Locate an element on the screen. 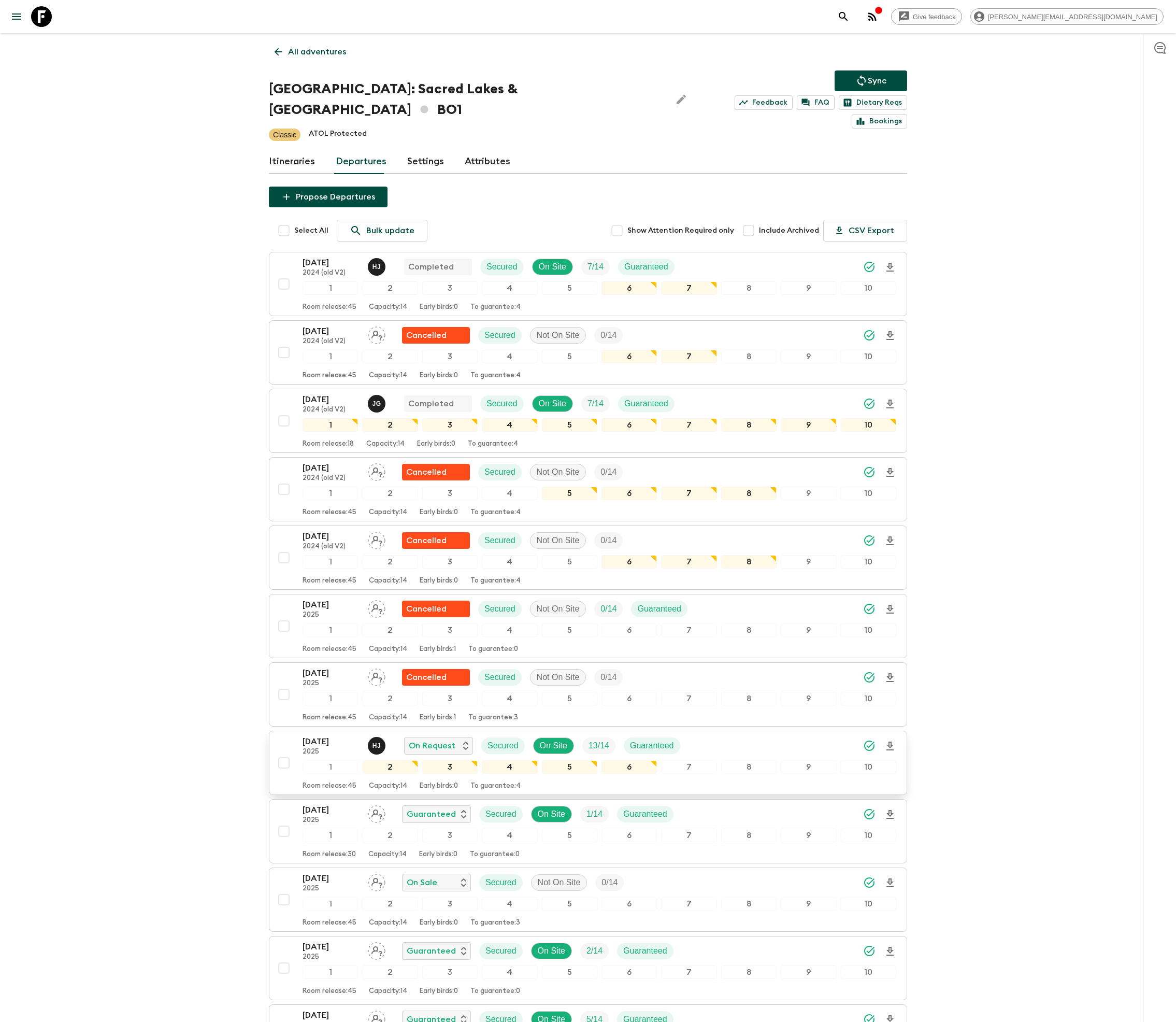  p: 7 / 14 is located at coordinates (595, 403).